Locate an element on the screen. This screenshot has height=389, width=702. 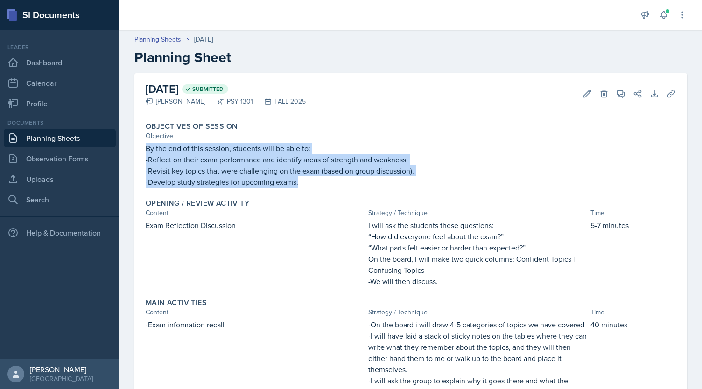
p: On the board, I will make two quick columns: Confident Topics | Confusing Topics is located at coordinates (477, 265).